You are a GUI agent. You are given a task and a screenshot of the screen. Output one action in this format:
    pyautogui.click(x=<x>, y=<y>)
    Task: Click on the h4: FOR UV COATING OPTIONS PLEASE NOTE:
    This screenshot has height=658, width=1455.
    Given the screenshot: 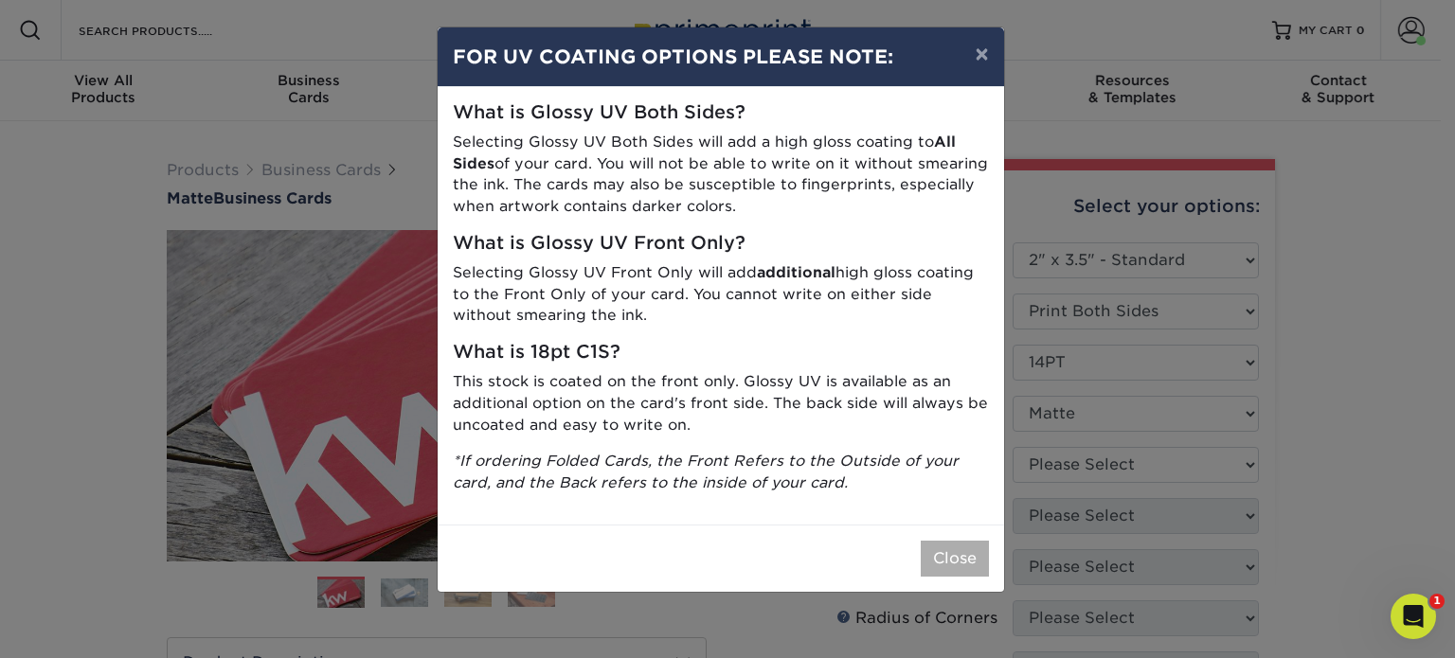 What is the action you would take?
    pyautogui.click(x=721, y=57)
    